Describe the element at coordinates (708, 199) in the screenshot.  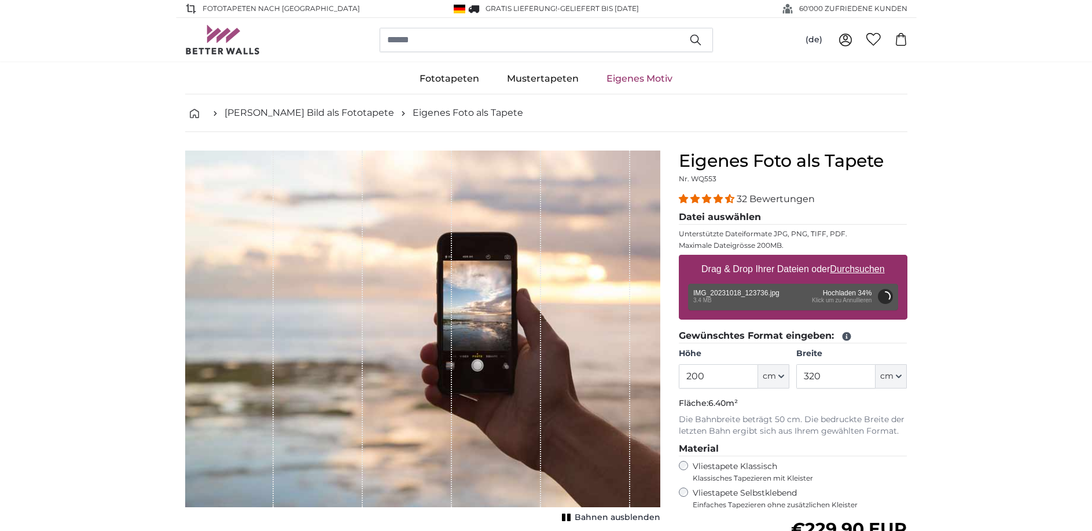
I see `span: 4.31 stars` at that location.